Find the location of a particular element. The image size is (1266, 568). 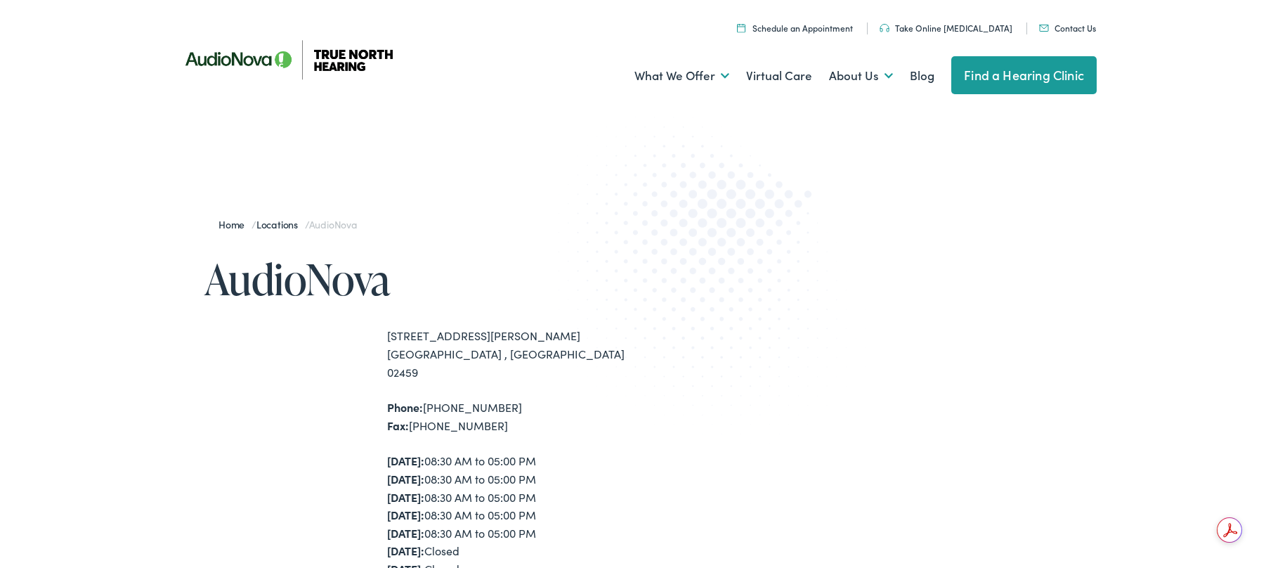

a: About Us is located at coordinates (860, 76).